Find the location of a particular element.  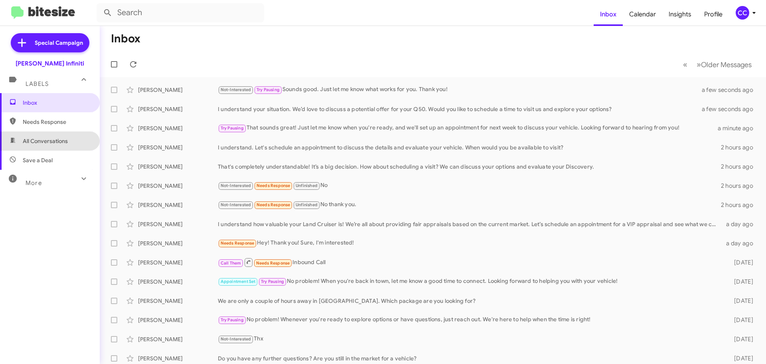

div: I understand your situation. We’d love to discuss a potential offer for your Q50. Would you like ... is located at coordinates (465, 109).